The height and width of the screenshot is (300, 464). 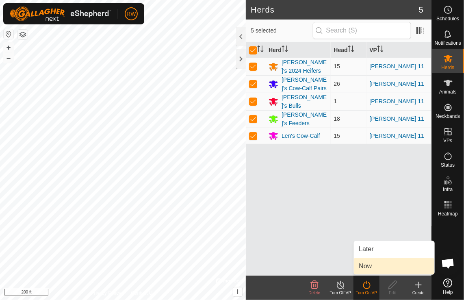 What do you see at coordinates (448, 214) in the screenshot?
I see `span: Heatmap` at bounding box center [448, 214].